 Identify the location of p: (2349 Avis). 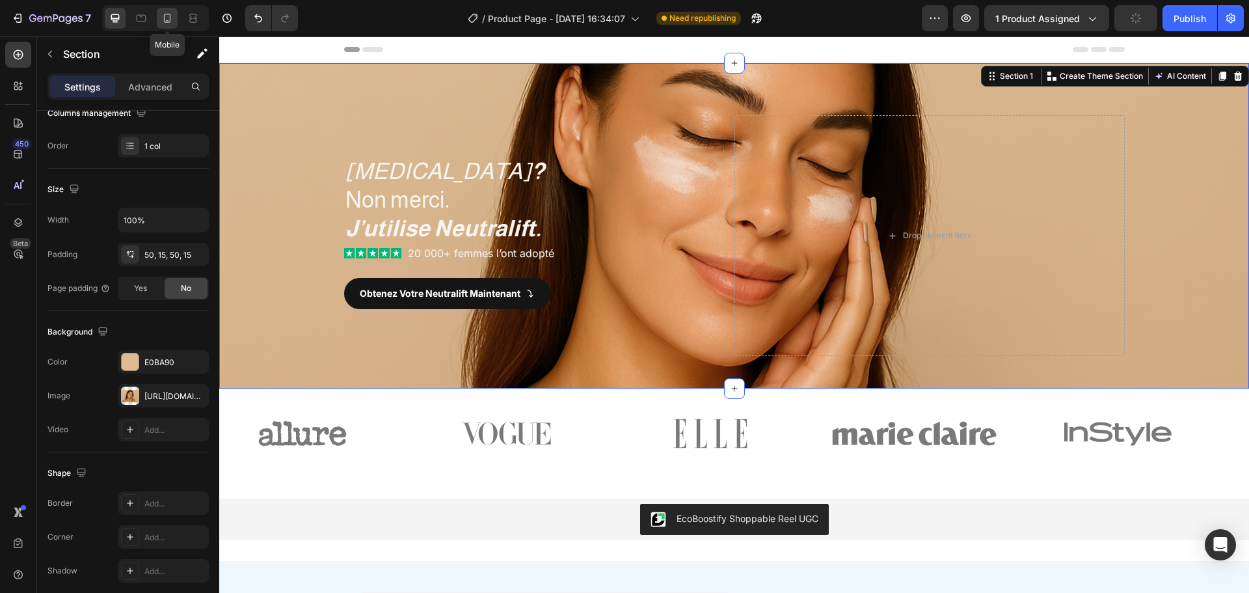
(627, 561).